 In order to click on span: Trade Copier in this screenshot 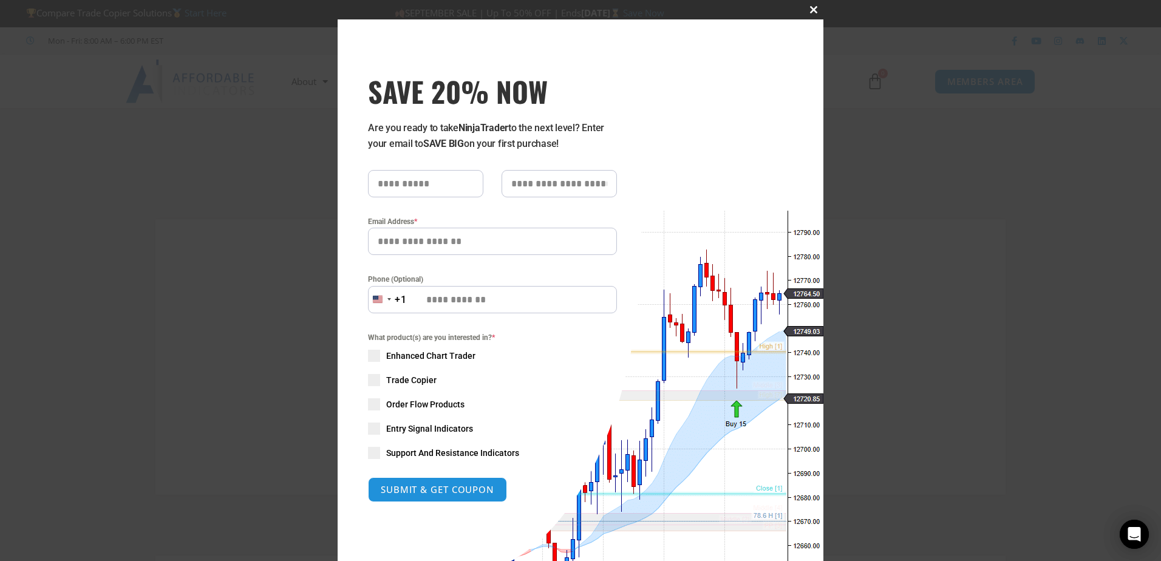, I will do `click(411, 380)`.